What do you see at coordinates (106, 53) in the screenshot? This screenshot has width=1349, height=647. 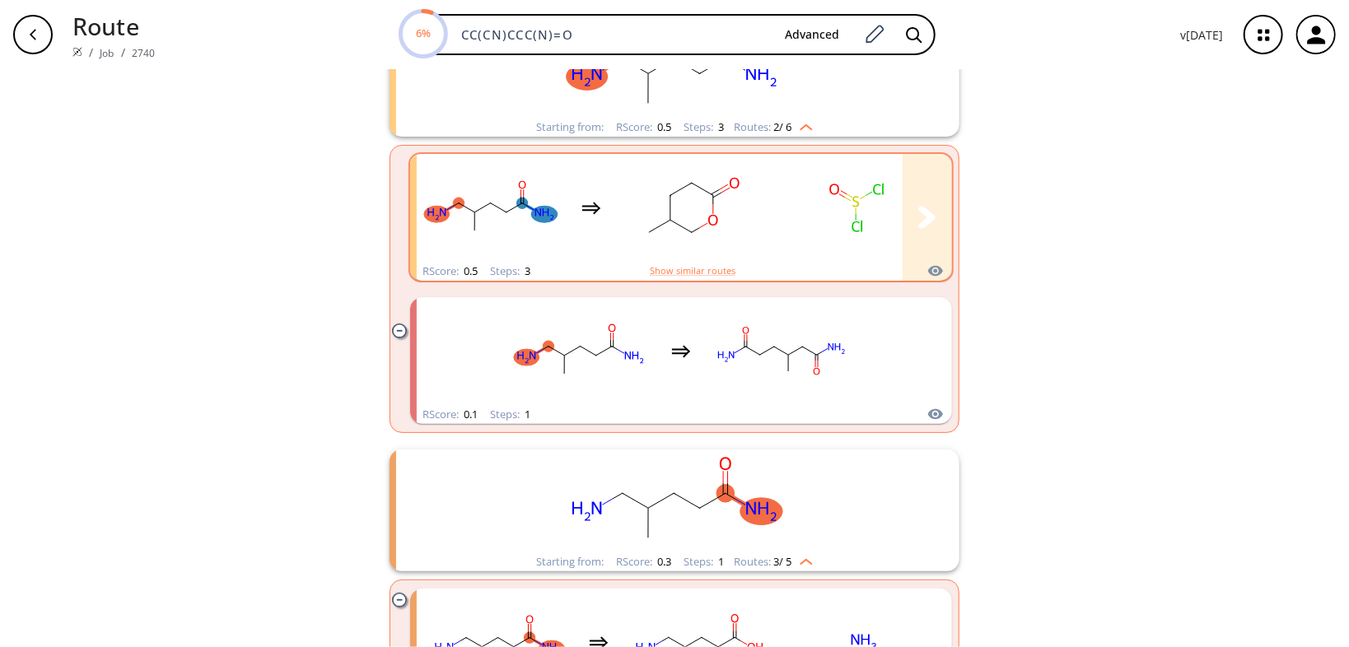 I see `a: Job` at bounding box center [106, 53].